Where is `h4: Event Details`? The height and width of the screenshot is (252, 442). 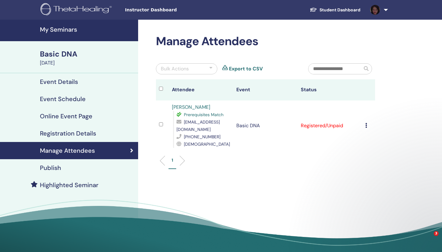 h4: Event Details is located at coordinates (59, 82).